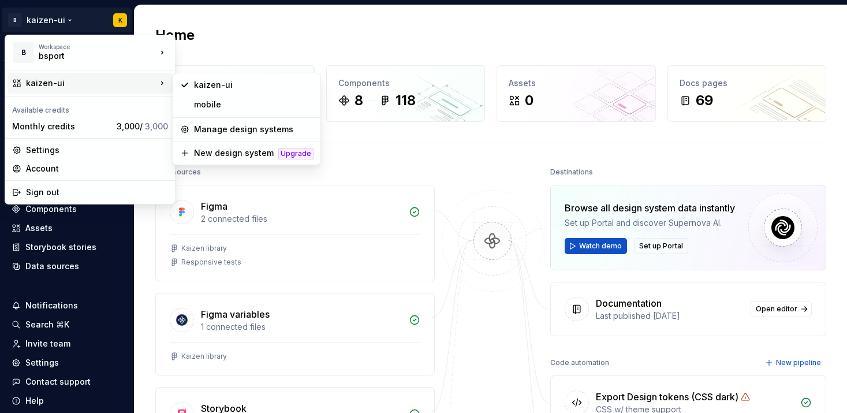 This screenshot has width=847, height=413. I want to click on div: Upgrade, so click(296, 154).